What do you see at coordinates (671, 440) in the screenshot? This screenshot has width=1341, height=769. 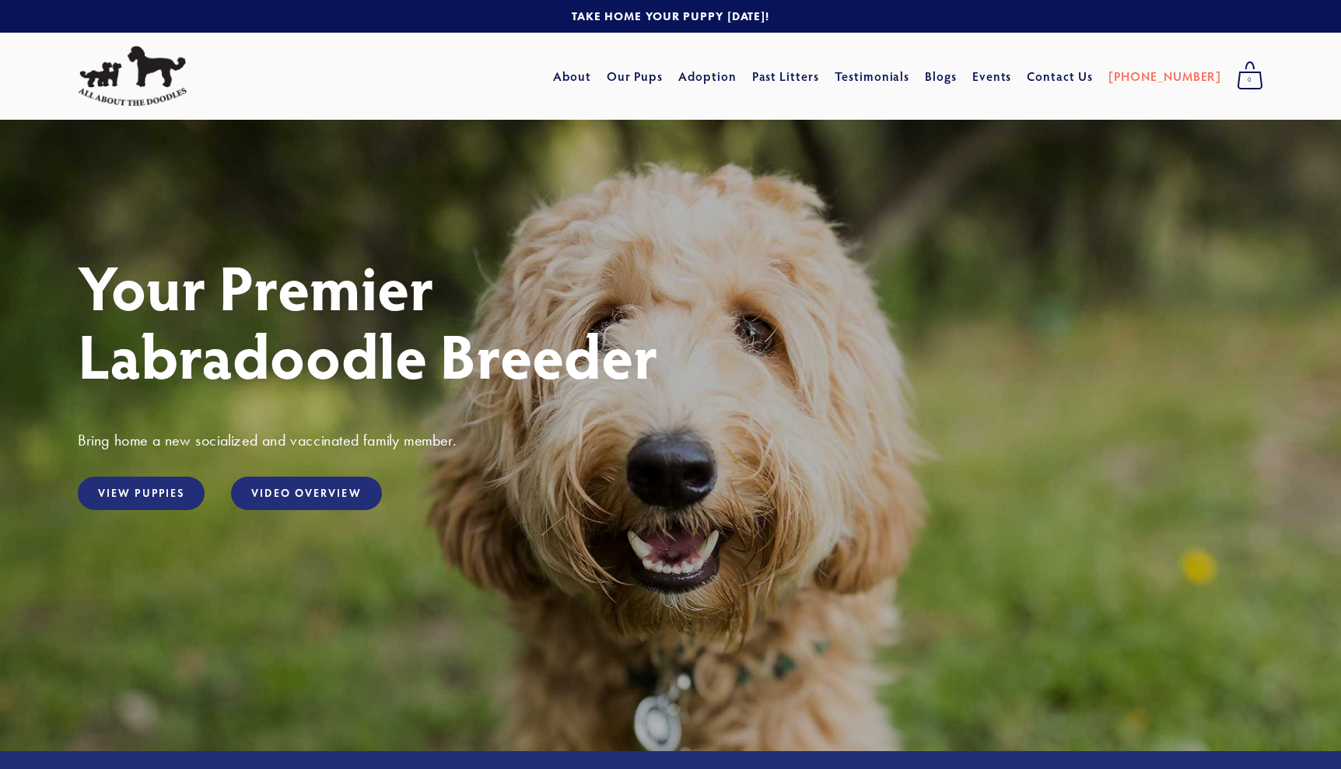 I see `h3: Bring home a new socialized and vaccinated family member.` at bounding box center [671, 440].